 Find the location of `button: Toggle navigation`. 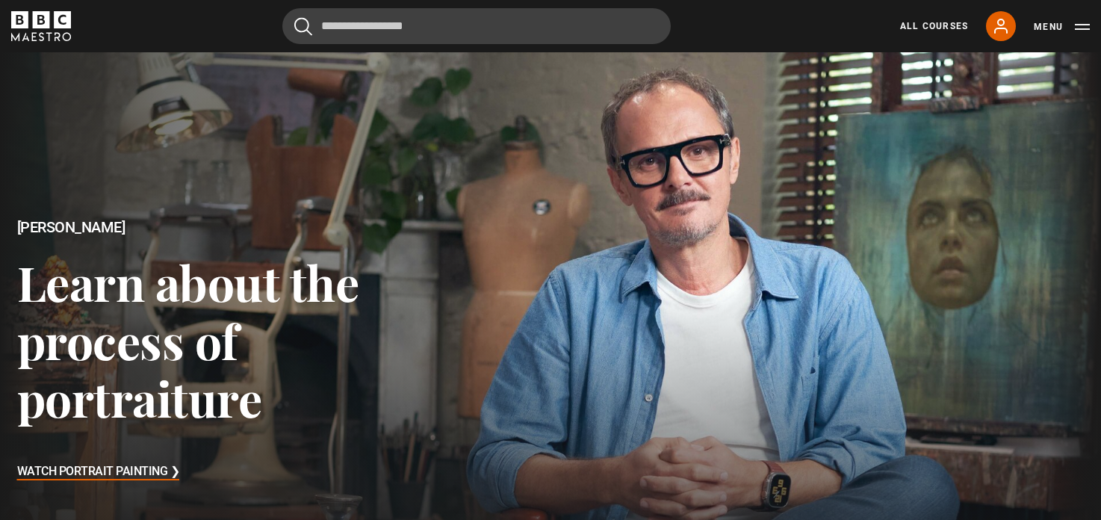

button: Toggle navigation is located at coordinates (1061, 27).